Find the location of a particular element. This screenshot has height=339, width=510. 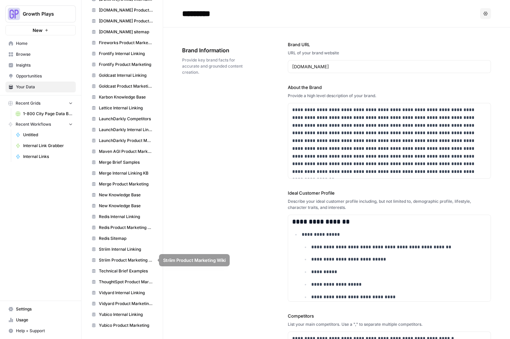

span: Recent Workflows is located at coordinates (33, 124).